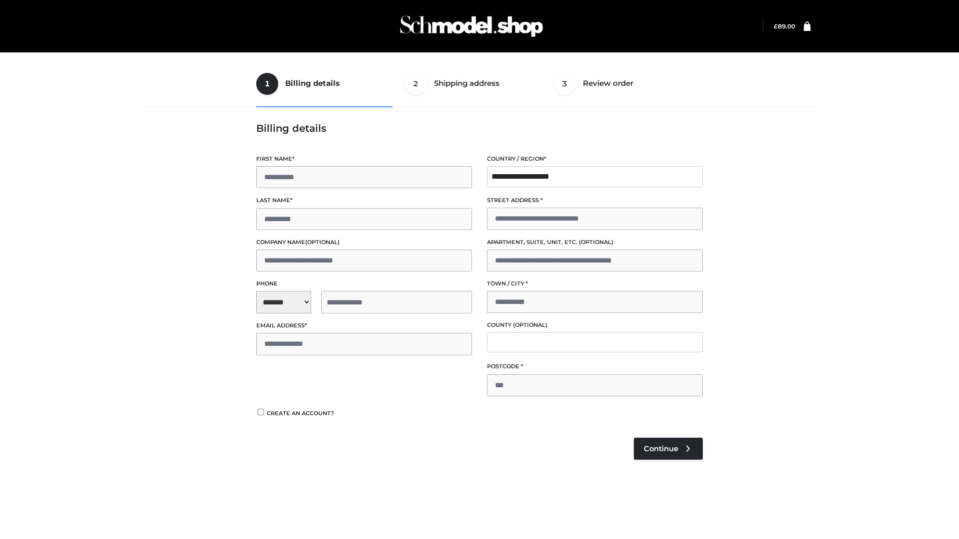  Describe the element at coordinates (364, 242) in the screenshot. I see `label: Company name` at that location.